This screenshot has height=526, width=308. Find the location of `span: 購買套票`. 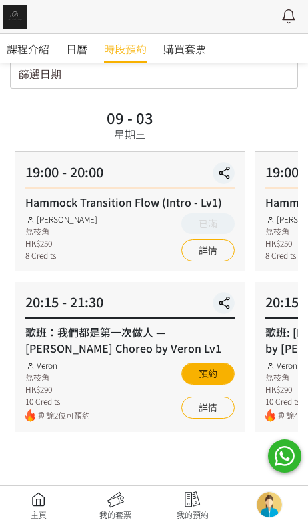

span: 購買套票 is located at coordinates (185, 49).